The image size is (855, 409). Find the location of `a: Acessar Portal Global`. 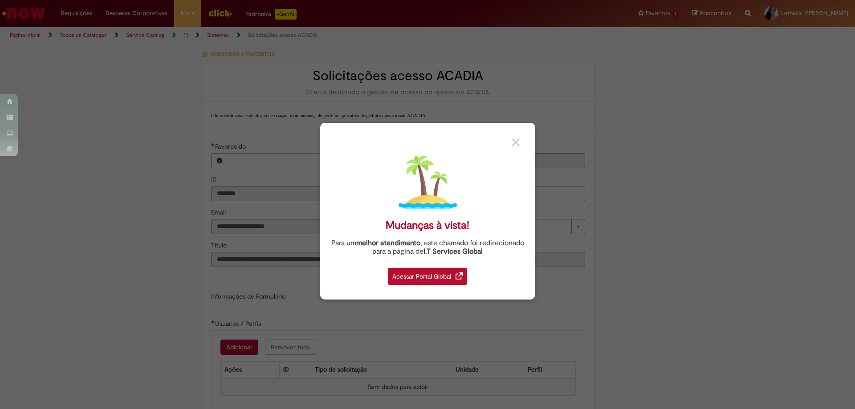

a: Acessar Portal Global is located at coordinates (428, 274).